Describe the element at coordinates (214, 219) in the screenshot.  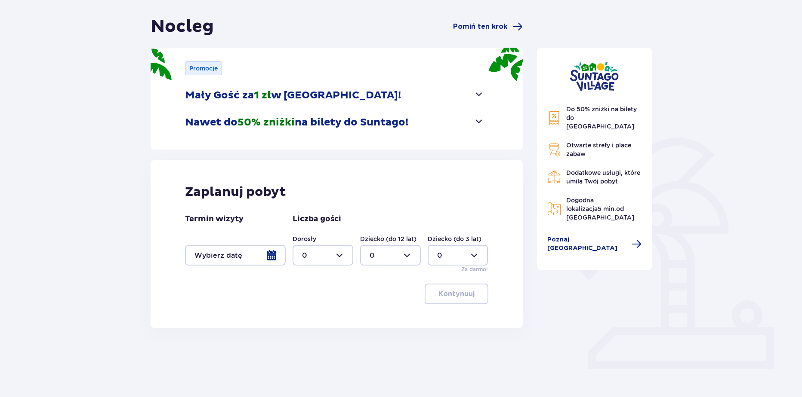
I see `p: Termin wizyty` at that location.